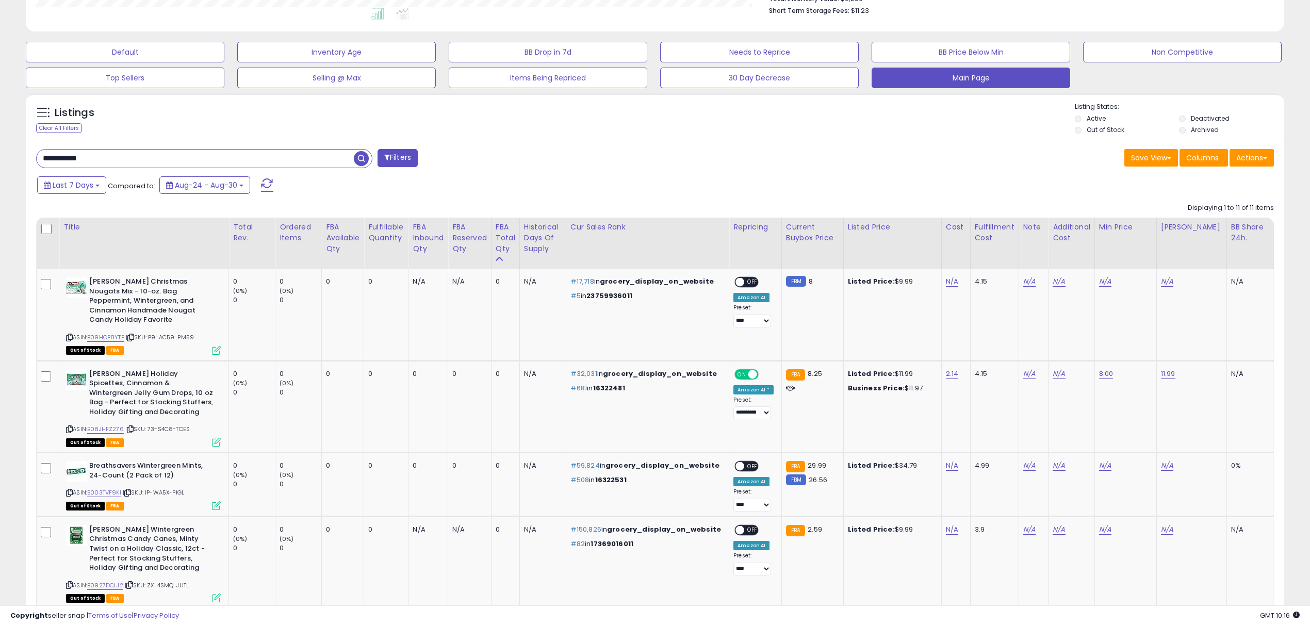 Image resolution: width=1310 pixels, height=626 pixels. I want to click on div: Displaying 1 to 11 of 11 items, so click(1230, 208).